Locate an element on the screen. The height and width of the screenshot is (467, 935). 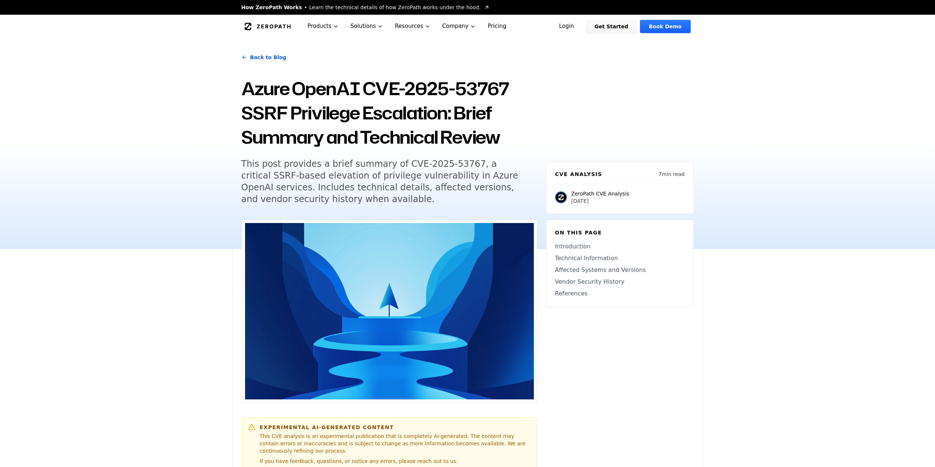
button: Company is located at coordinates (459, 26).